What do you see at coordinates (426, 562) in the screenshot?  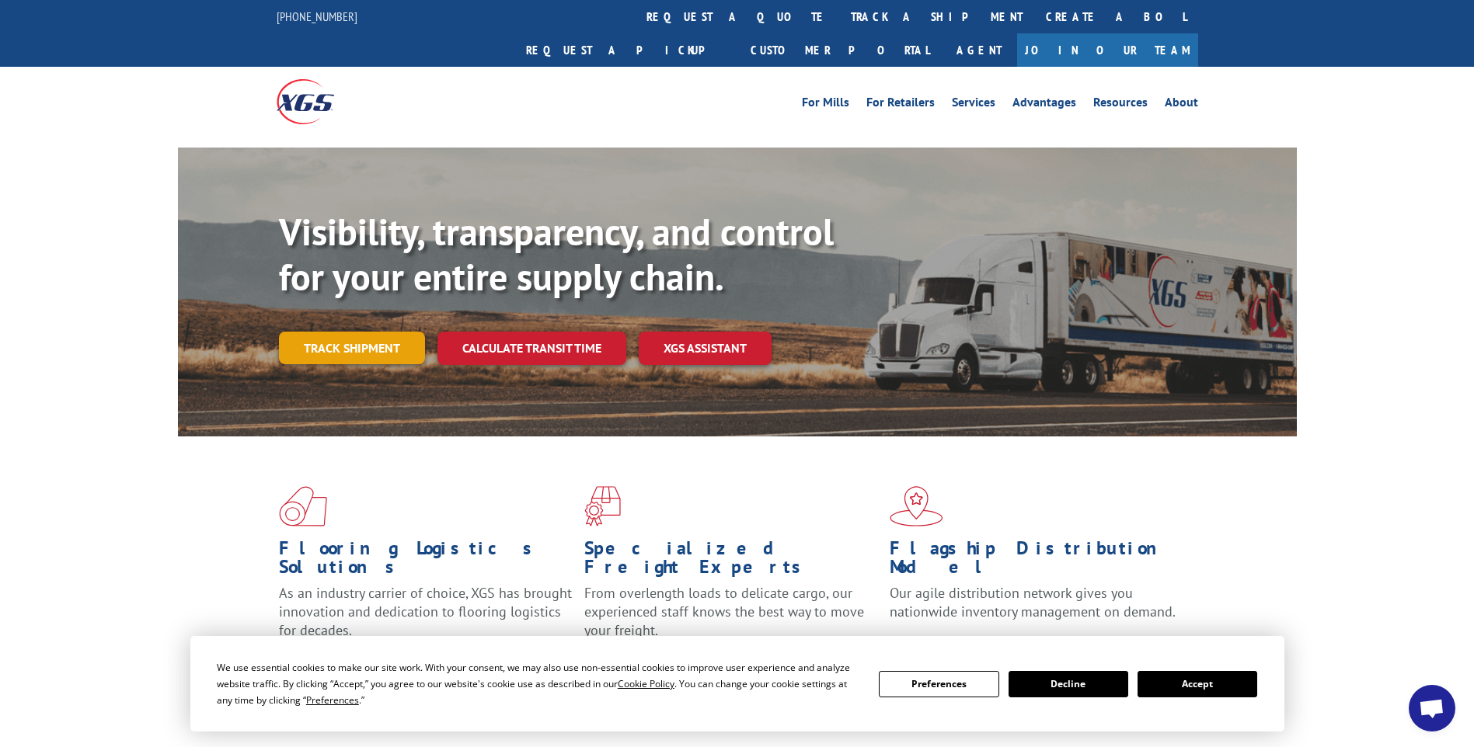 I see `h1: Flooring Logistics Solutions` at bounding box center [426, 562].